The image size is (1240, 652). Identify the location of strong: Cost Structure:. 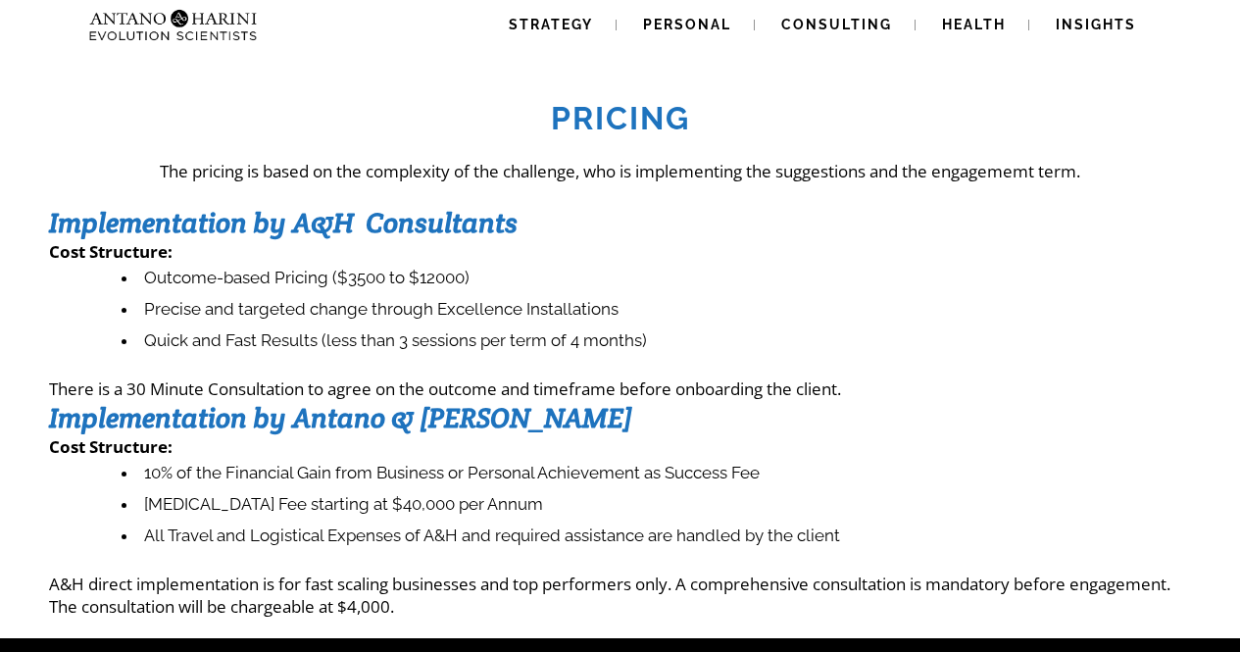
(111, 446).